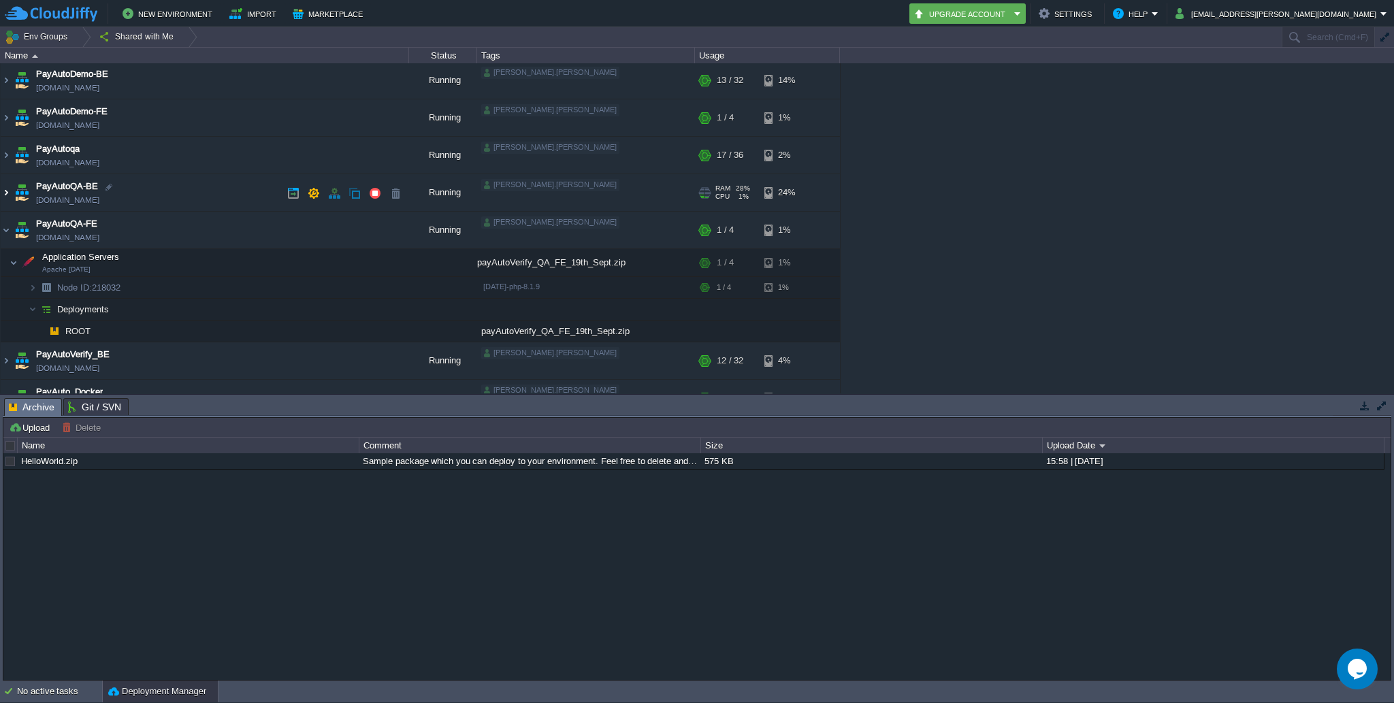 The height and width of the screenshot is (703, 1394). I want to click on div: No active tasks, so click(59, 692).